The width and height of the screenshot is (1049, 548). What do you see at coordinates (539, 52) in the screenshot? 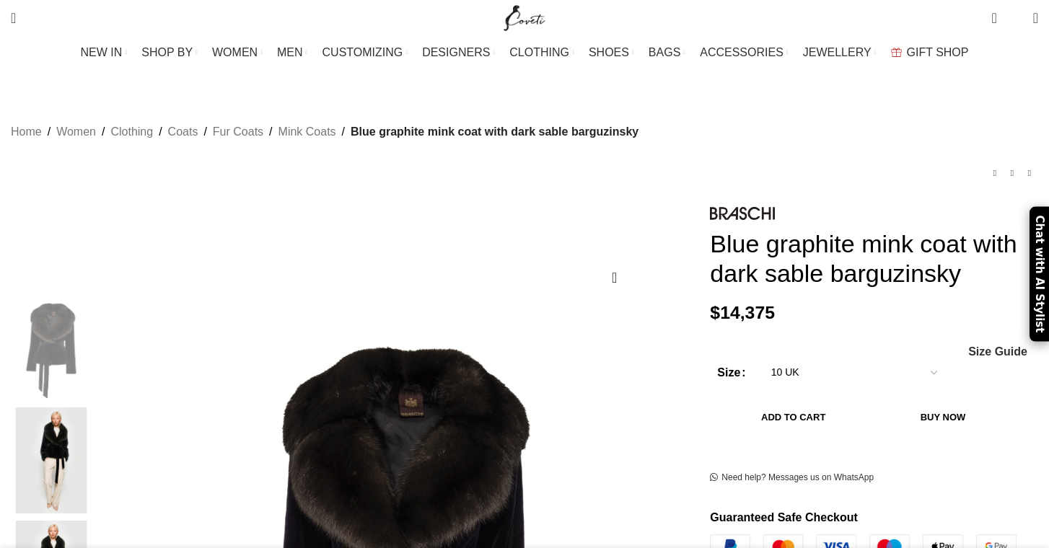
I see `span: CLOTHING` at bounding box center [539, 52].